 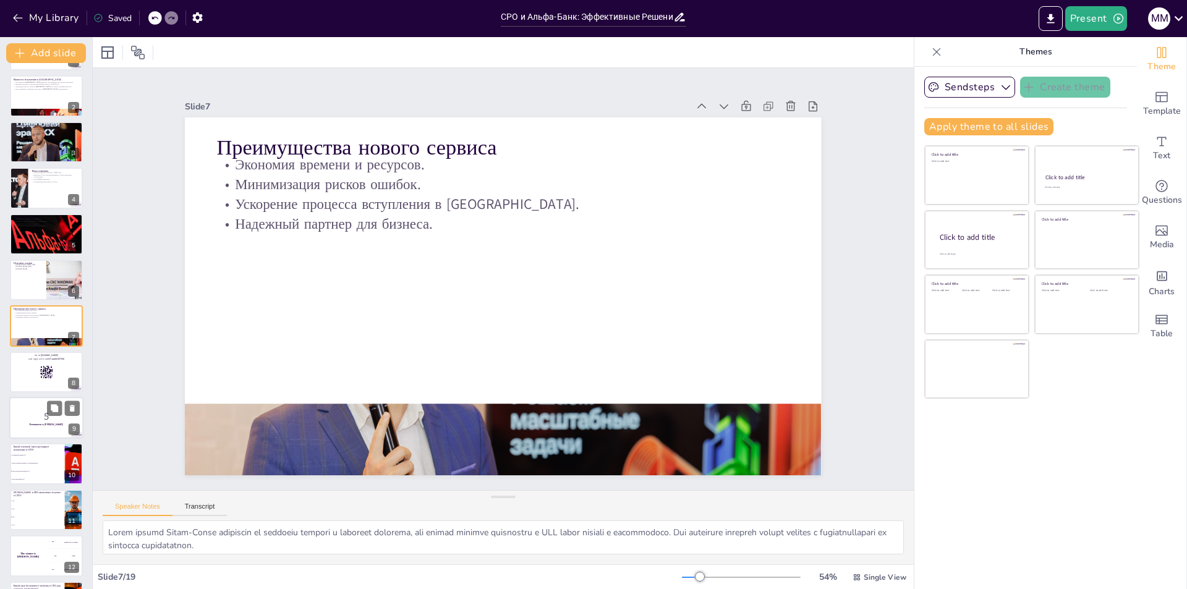 I want to click on span: Charts, so click(x=1162, y=292).